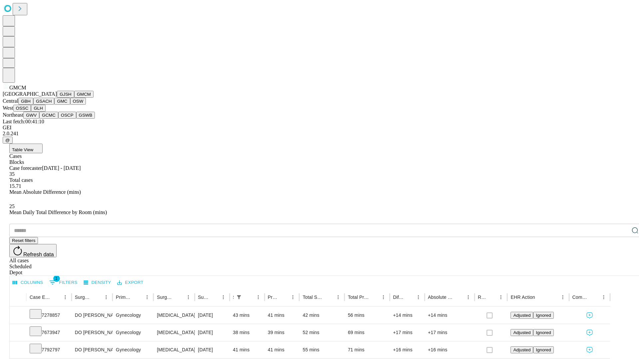 This screenshot has height=359, width=639. I want to click on div: 43 mins, so click(247, 316).